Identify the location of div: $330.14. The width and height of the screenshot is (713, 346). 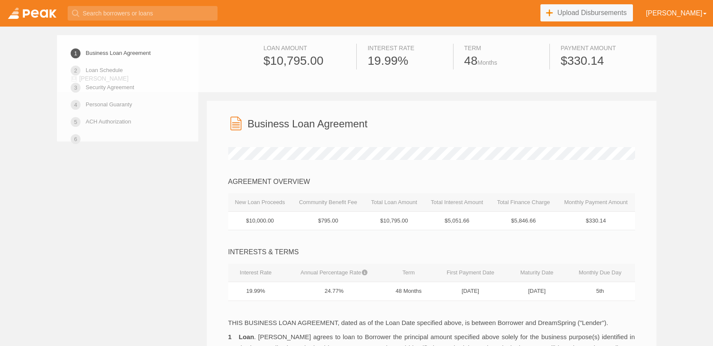
(602, 61).